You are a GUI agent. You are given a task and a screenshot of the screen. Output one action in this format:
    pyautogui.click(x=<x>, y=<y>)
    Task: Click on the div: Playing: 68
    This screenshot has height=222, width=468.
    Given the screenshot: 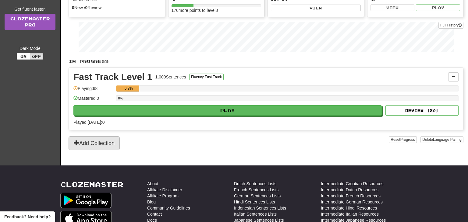 What is the action you would take?
    pyautogui.click(x=93, y=90)
    